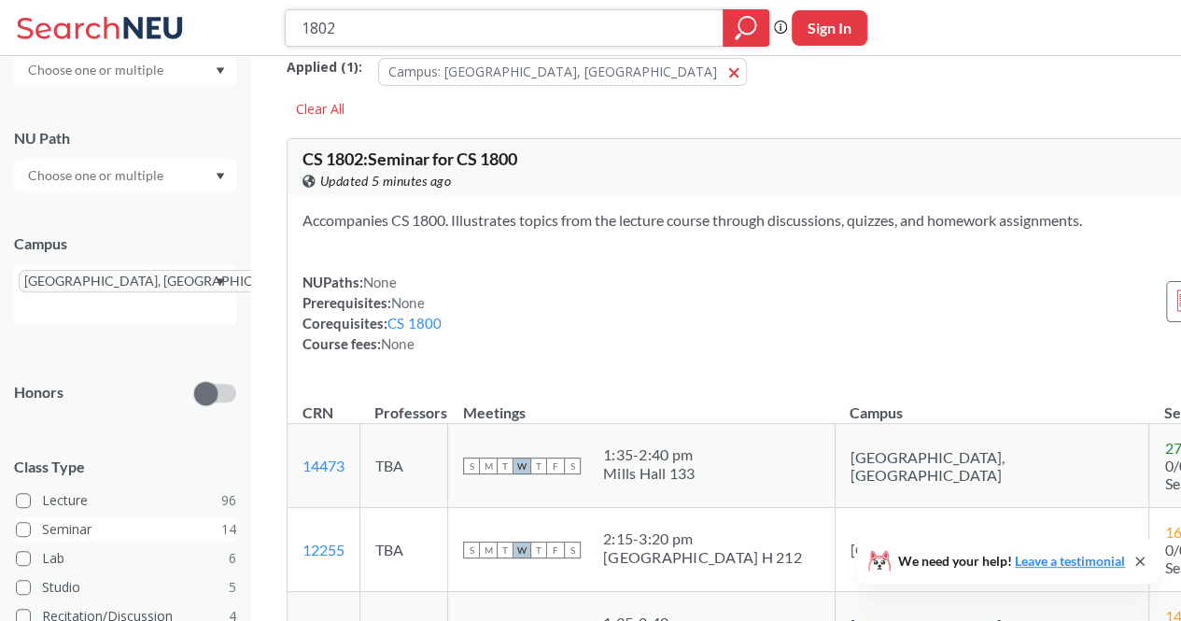  What do you see at coordinates (649, 473) in the screenshot?
I see `div: Mills Hall 133` at bounding box center [649, 473].